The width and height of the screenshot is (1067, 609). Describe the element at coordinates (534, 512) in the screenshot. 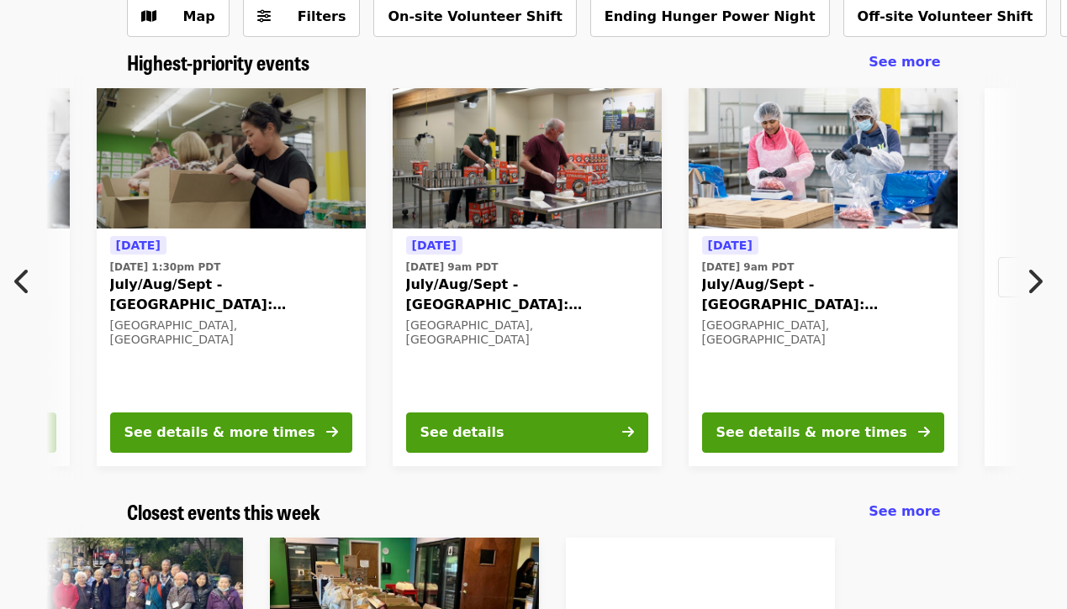

I see `div: Closest events this week` at that location.